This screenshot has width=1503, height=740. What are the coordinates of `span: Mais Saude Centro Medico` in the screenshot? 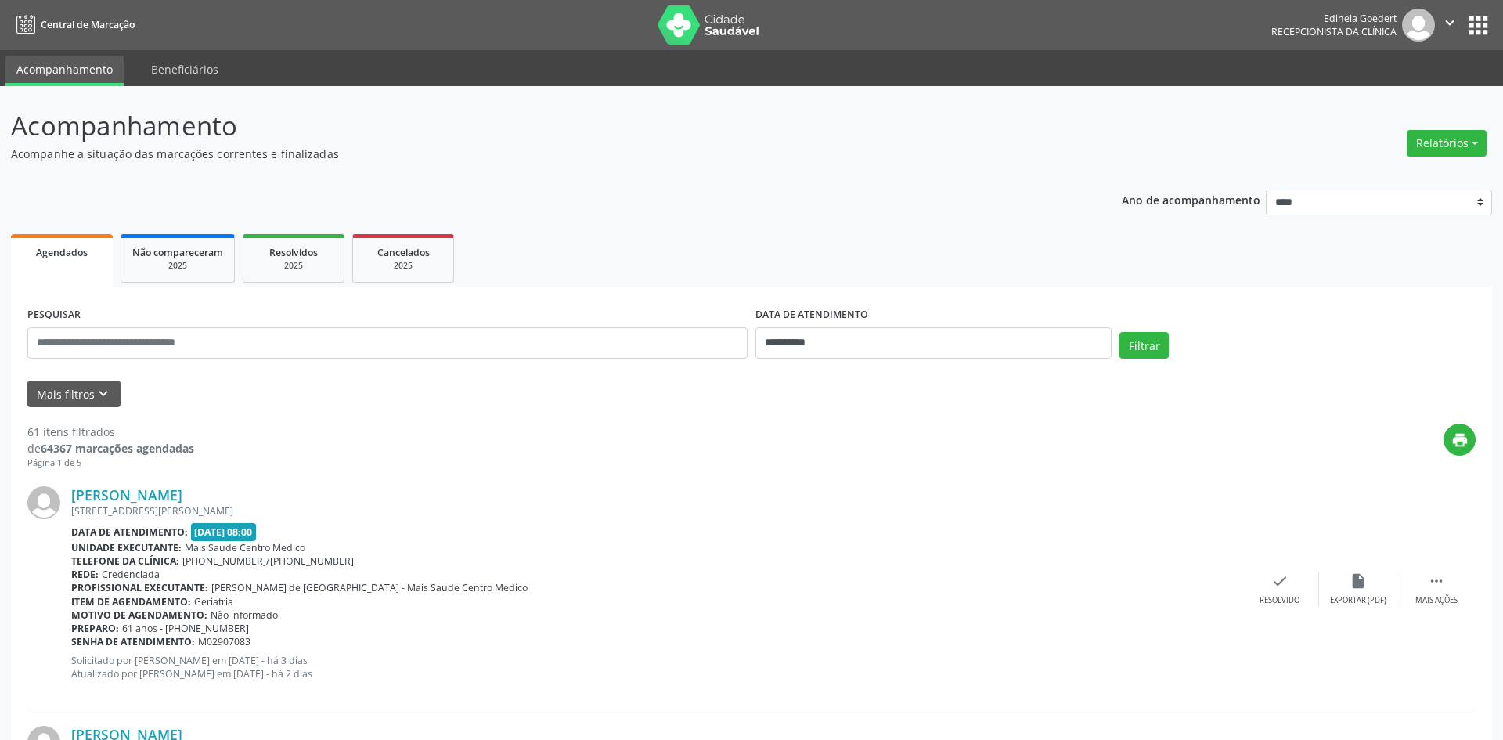 It's located at (245, 547).